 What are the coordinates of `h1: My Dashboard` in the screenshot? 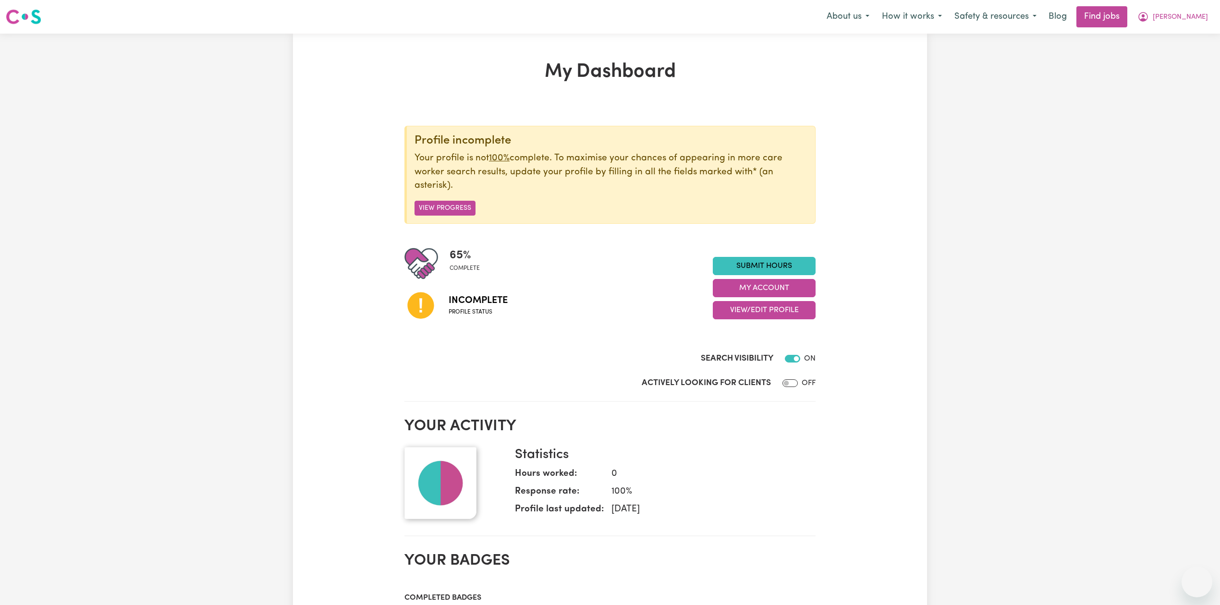 It's located at (610, 72).